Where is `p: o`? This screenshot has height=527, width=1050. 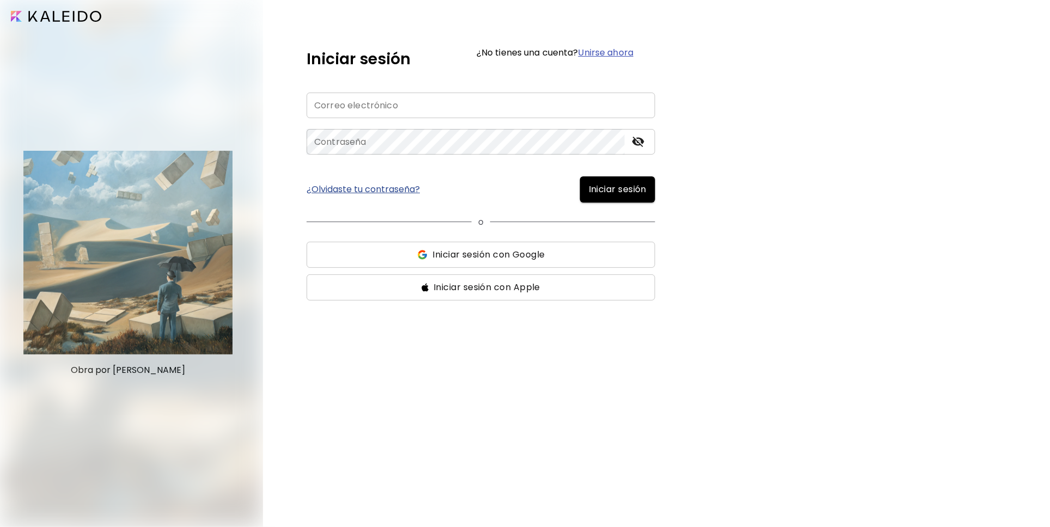 p: o is located at coordinates (481, 222).